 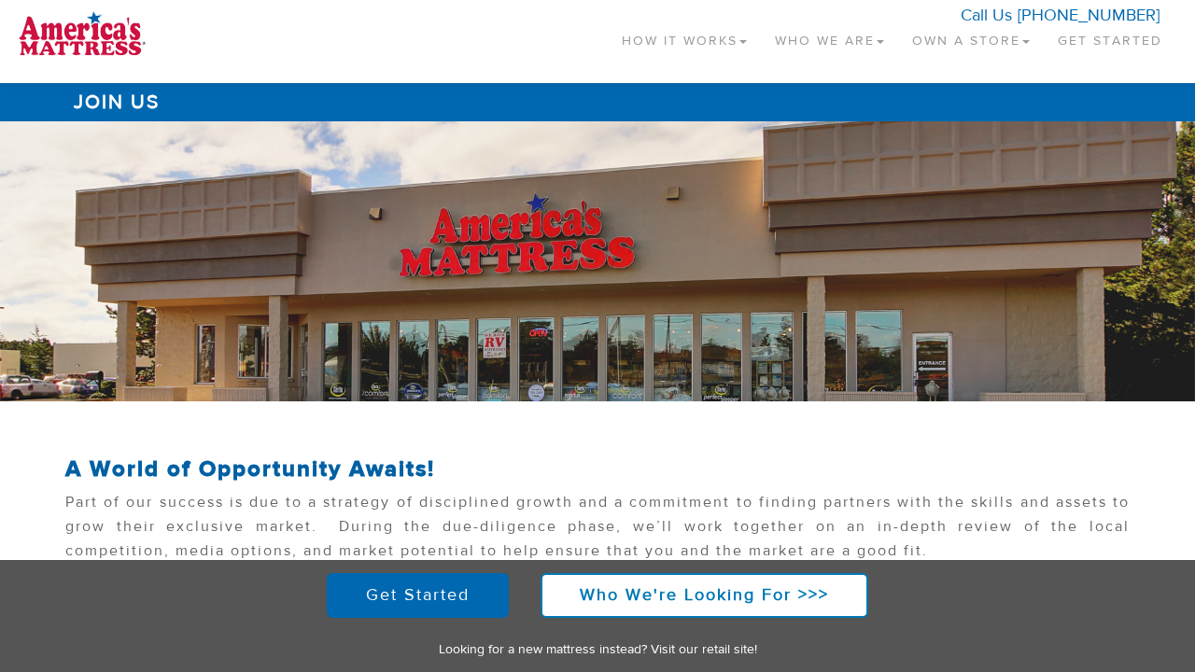 What do you see at coordinates (971, 36) in the screenshot?
I see `a: Own a Store` at bounding box center [971, 36].